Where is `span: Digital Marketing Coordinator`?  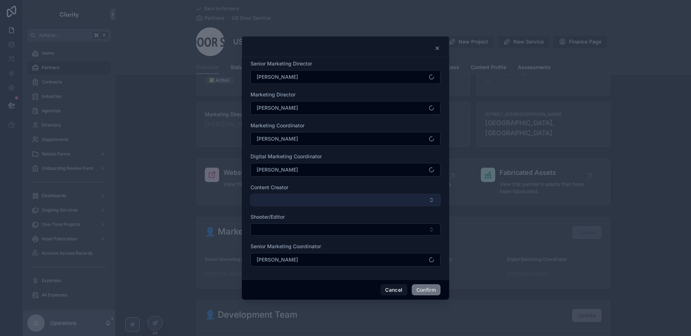
span: Digital Marketing Coordinator is located at coordinates (286, 156).